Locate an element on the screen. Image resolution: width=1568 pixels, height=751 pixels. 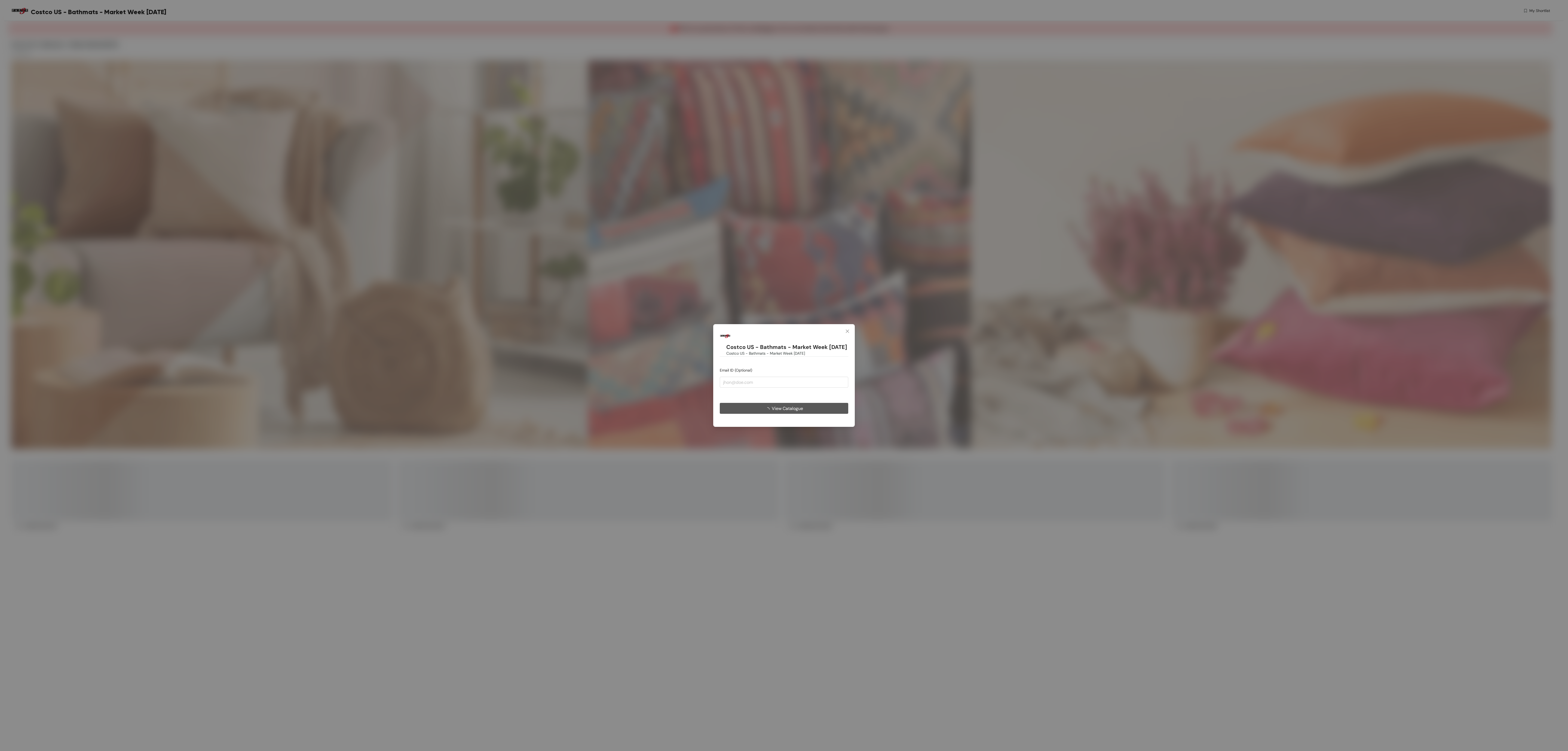
button: Close is located at coordinates (847, 331).